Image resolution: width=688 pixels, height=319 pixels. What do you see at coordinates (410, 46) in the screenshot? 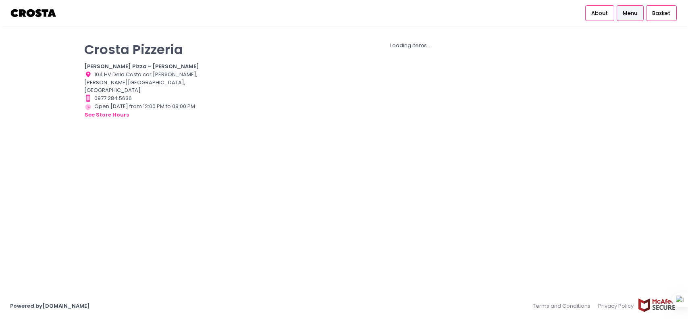
I see `div: Loading items...` at bounding box center [410, 46].